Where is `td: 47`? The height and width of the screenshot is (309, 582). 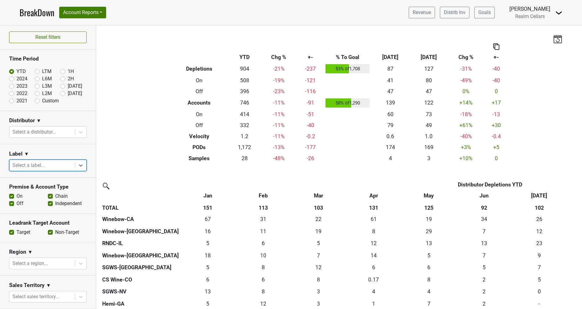 td: 47 is located at coordinates (429, 91).